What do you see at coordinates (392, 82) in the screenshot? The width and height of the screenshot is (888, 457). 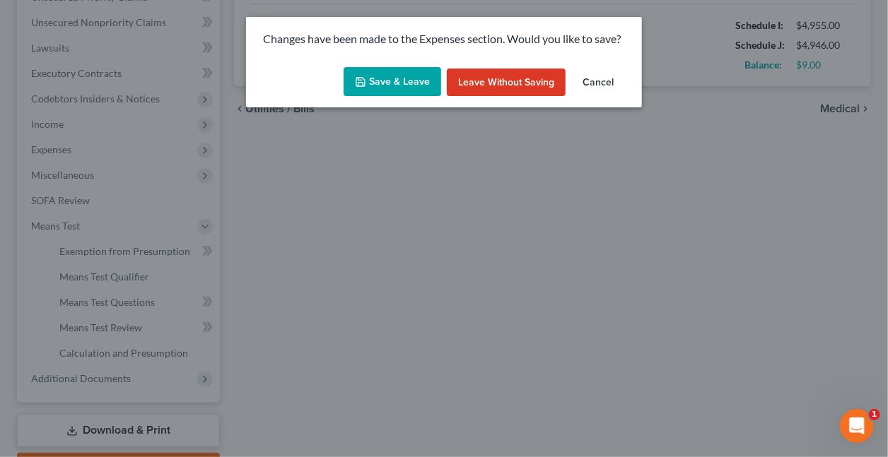 I see `button: Save & Leave` at bounding box center [392, 82].